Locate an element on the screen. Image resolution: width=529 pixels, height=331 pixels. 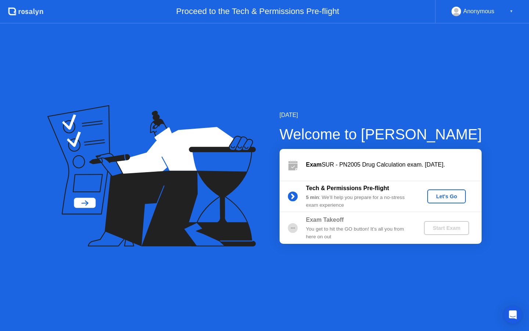
div: Open Intercom Messenger is located at coordinates (513, 315).